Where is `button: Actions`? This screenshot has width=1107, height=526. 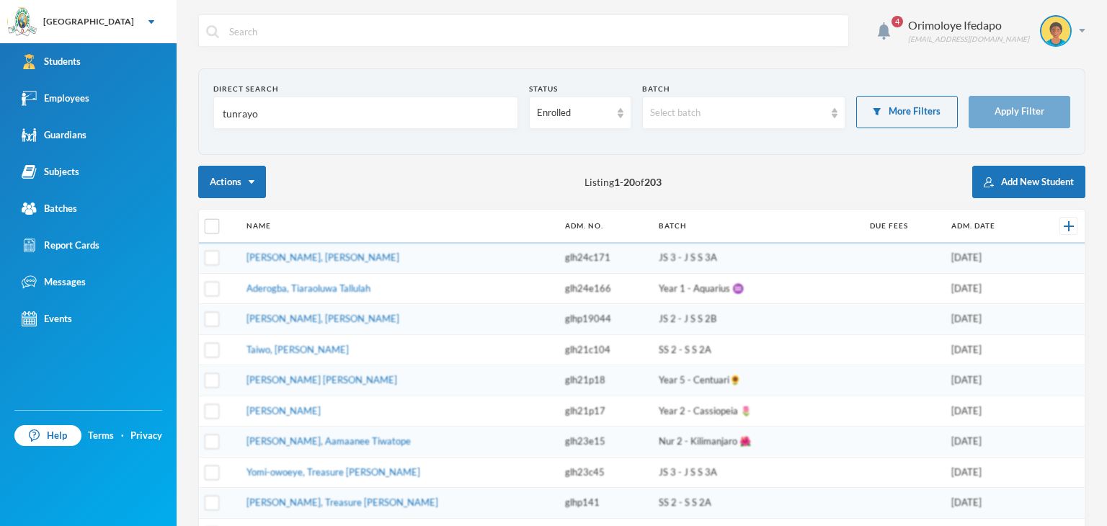 button: Actions is located at coordinates (232, 182).